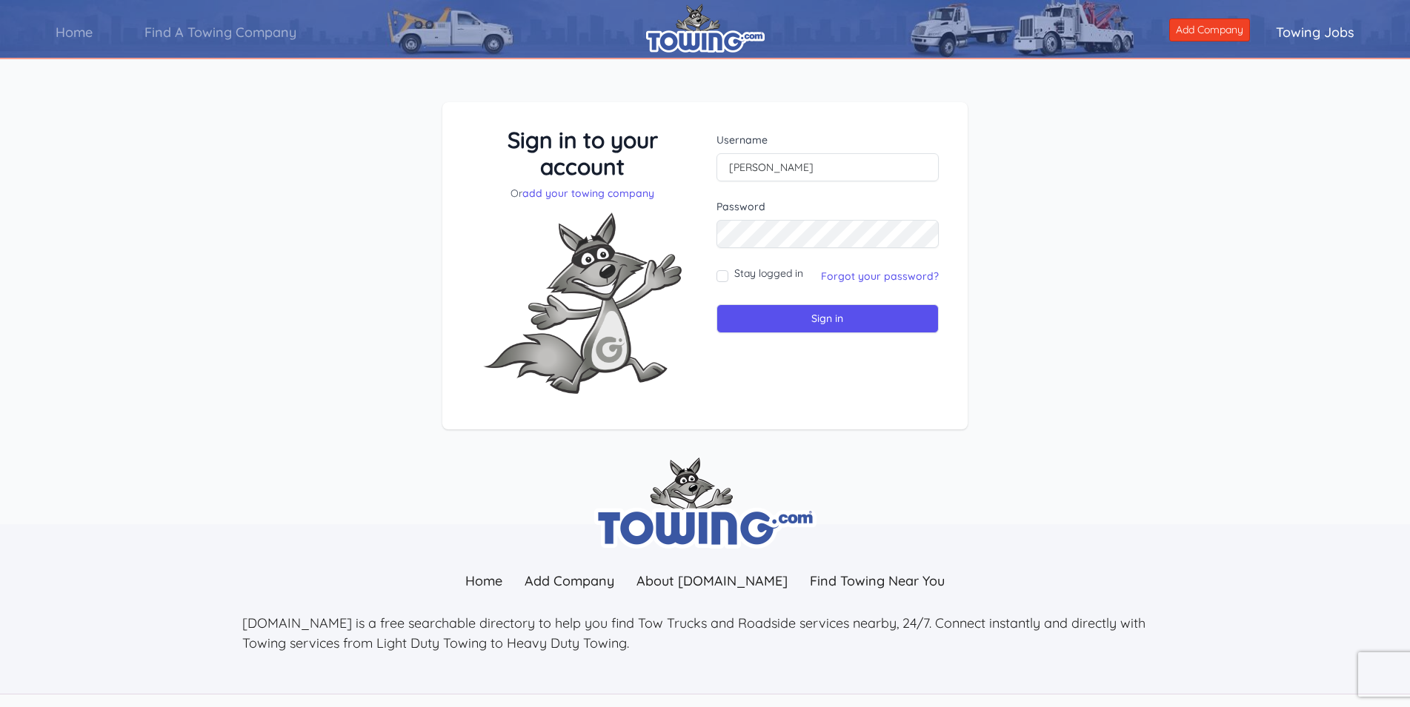 The width and height of the screenshot is (1410, 707). What do you see at coordinates (582, 303) in the screenshot?
I see `img: Fox-Excited.png` at bounding box center [582, 303].